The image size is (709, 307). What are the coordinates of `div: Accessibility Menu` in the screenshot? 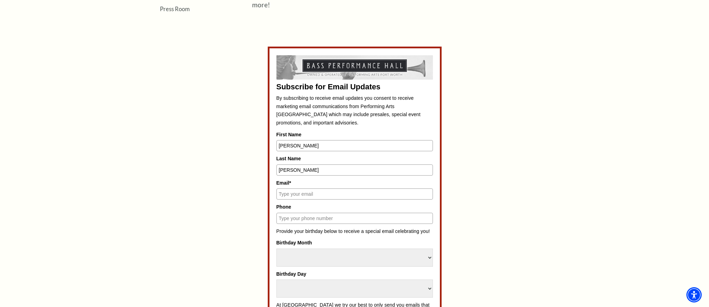 It's located at (694, 295).